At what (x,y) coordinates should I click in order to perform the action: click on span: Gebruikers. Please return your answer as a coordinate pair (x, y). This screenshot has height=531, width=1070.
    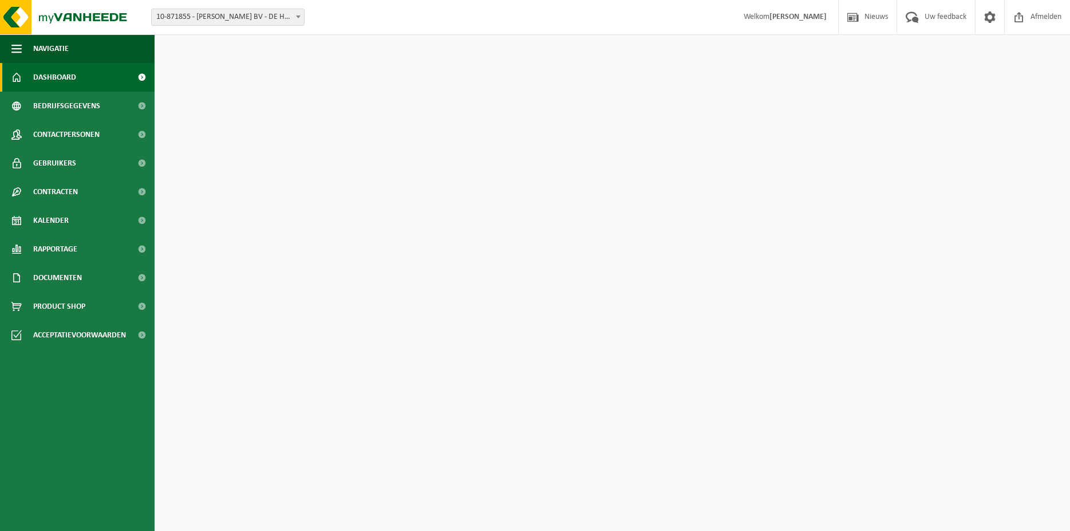
    Looking at the image, I should click on (54, 163).